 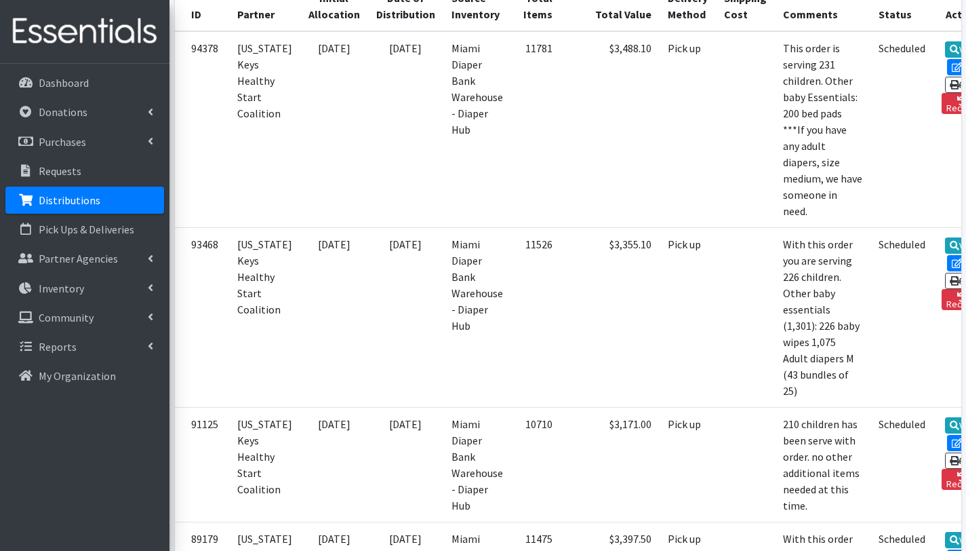 What do you see at coordinates (85, 83) in the screenshot?
I see `a: Dashboard` at bounding box center [85, 83].